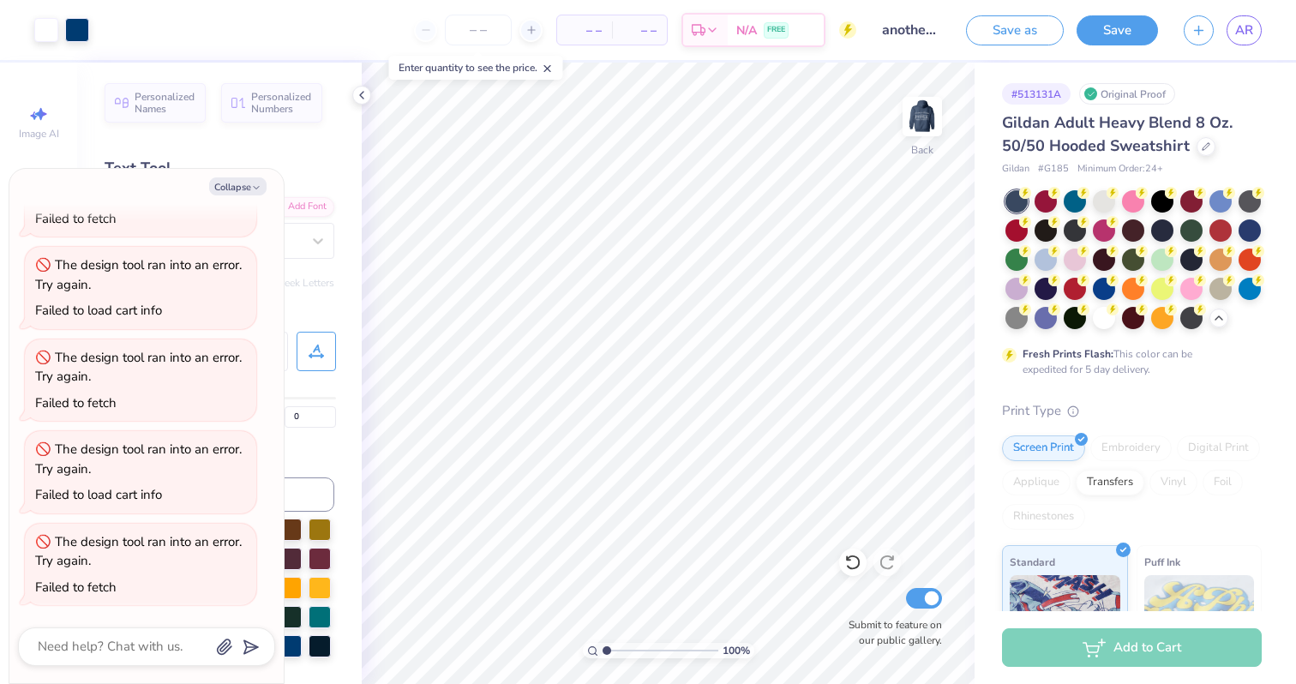  Describe the element at coordinates (1173, 482) in the screenshot. I see `div: Vinyl` at that location.